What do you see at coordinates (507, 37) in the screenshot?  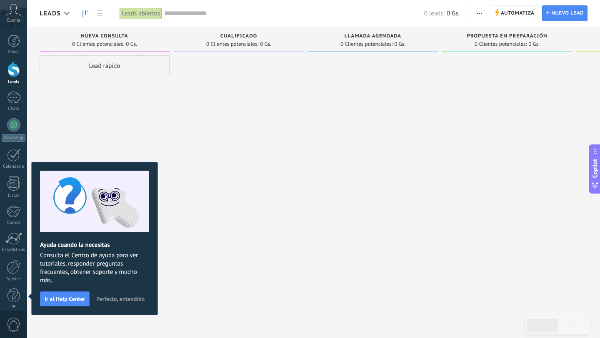 I see `div: Propuesta en preparación` at bounding box center [507, 37].